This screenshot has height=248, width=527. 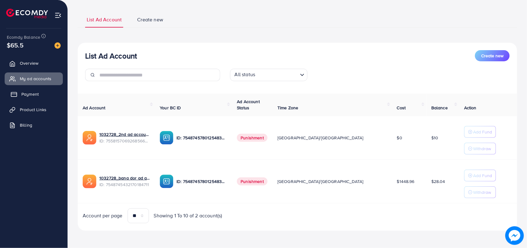 I want to click on a: logo, so click(x=27, y=13).